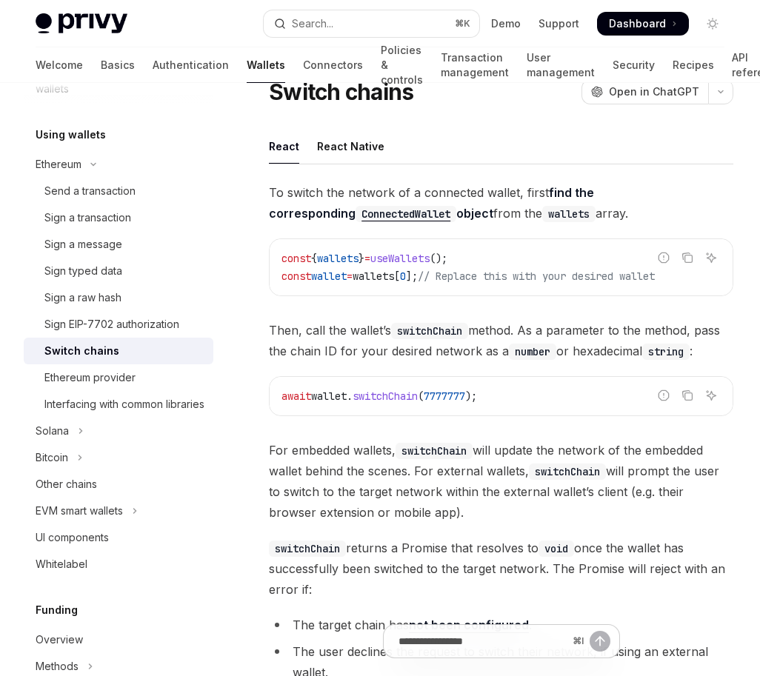 Image resolution: width=760 pixels, height=676 pixels. I want to click on a: Wallets, so click(266, 65).